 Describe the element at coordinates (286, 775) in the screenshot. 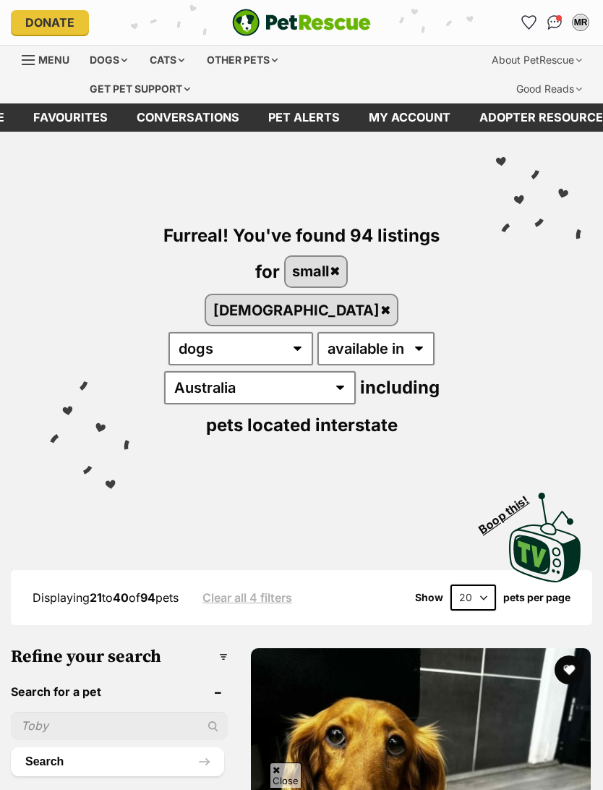

I see `span: Close` at that location.